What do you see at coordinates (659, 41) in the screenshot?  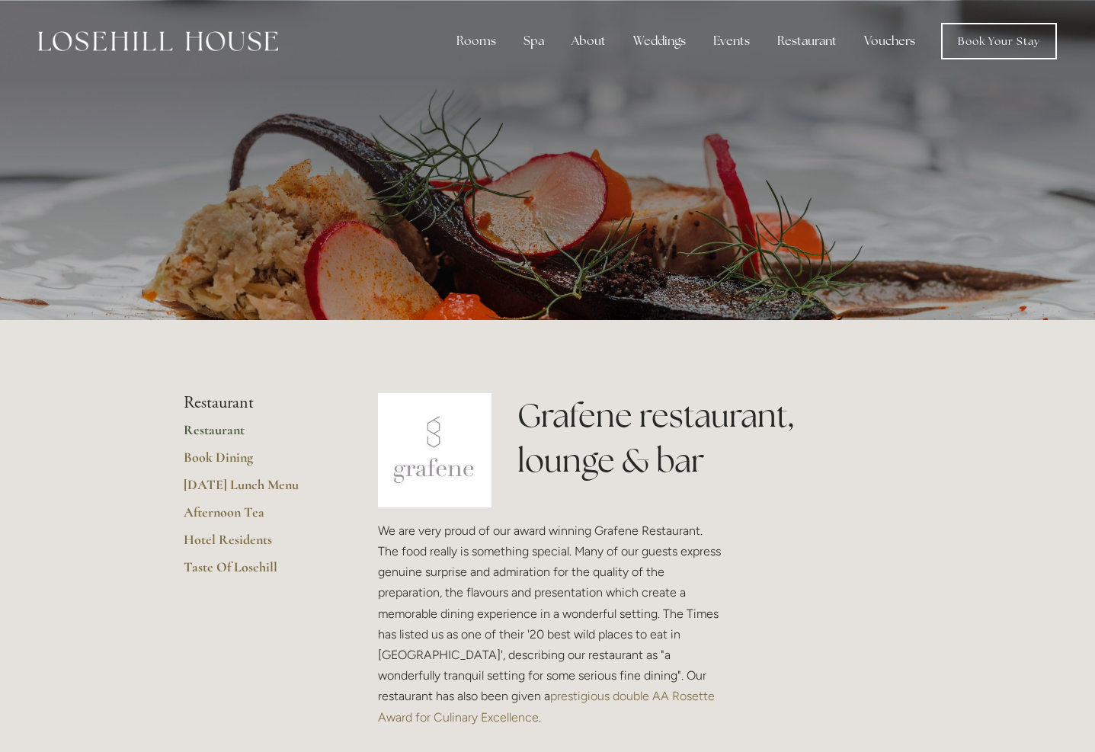 I see `div: Weddings` at bounding box center [659, 41].